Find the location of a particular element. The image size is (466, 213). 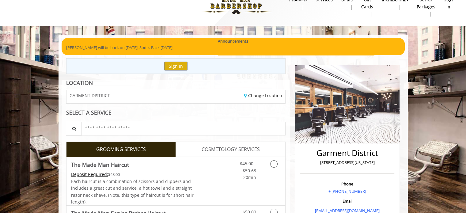

h3: Phone is located at coordinates (347, 184).